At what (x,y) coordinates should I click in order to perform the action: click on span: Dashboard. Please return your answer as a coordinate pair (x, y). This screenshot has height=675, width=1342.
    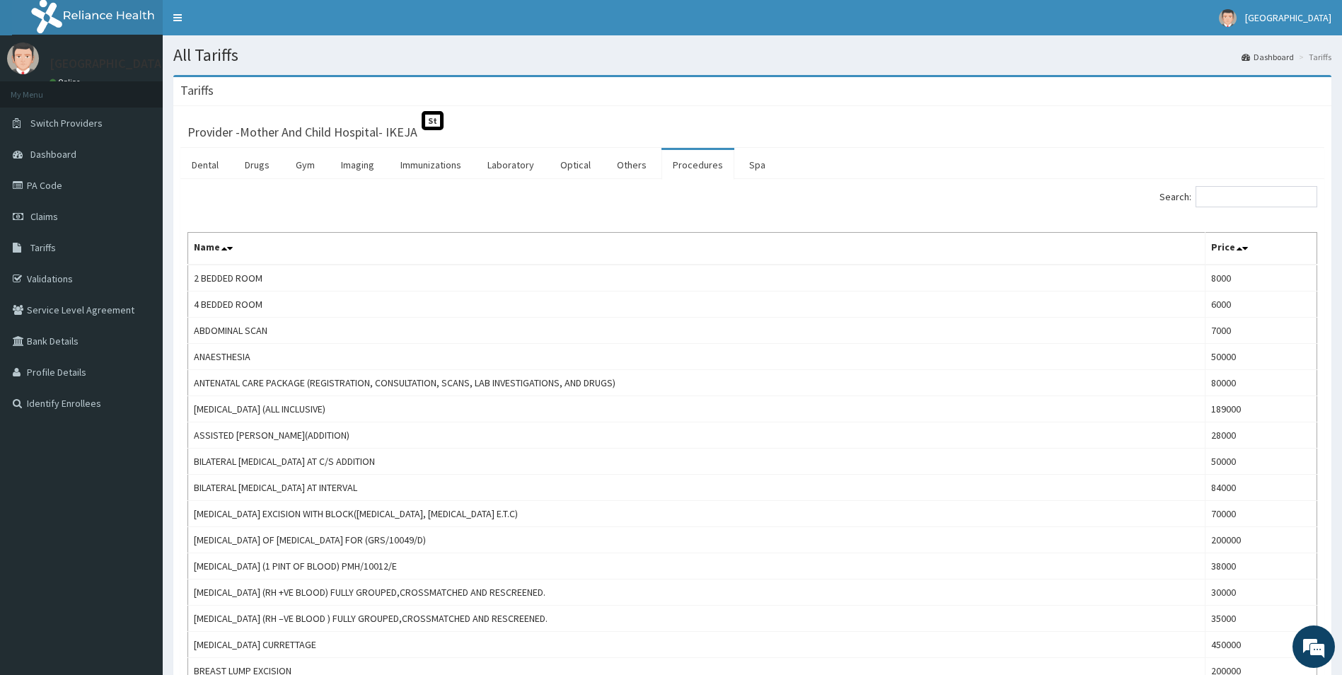
    Looking at the image, I should click on (53, 154).